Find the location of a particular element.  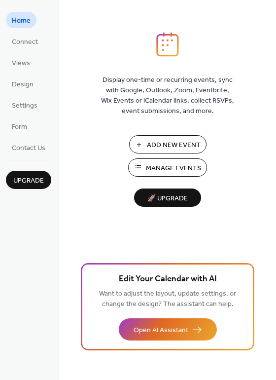

a: Contact Us is located at coordinates (29, 147).